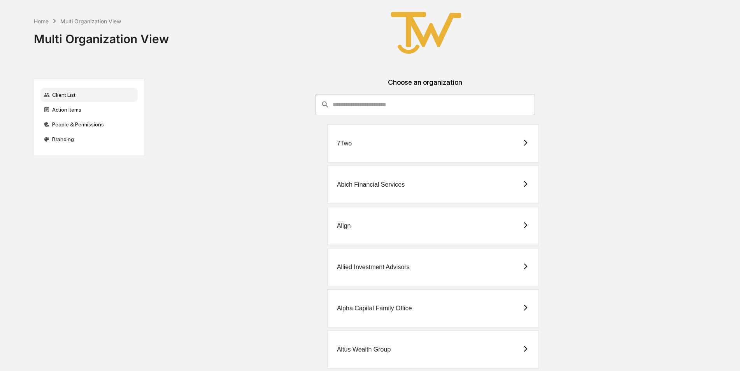  I want to click on div: Action Items, so click(89, 110).